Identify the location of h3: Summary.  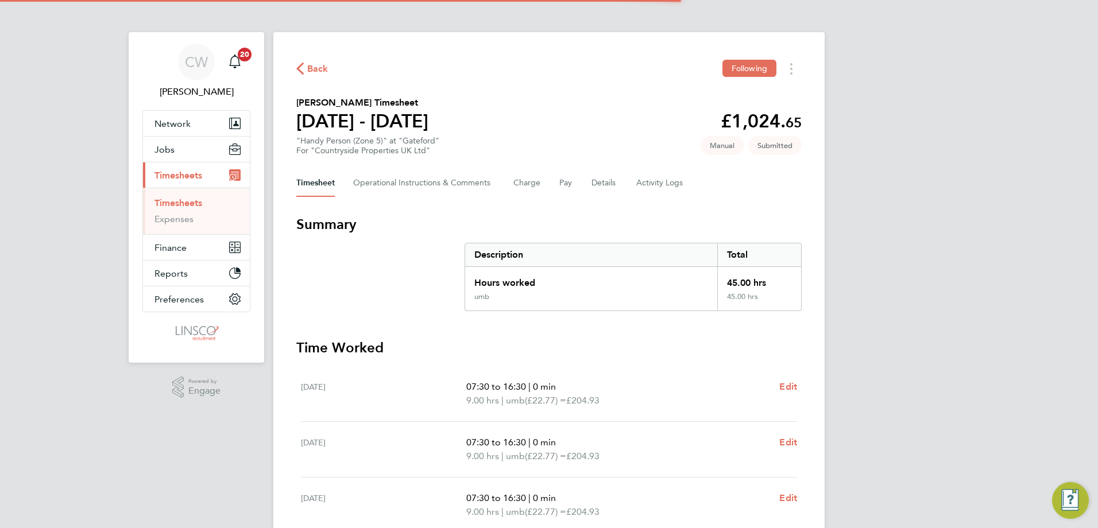
(549, 225).